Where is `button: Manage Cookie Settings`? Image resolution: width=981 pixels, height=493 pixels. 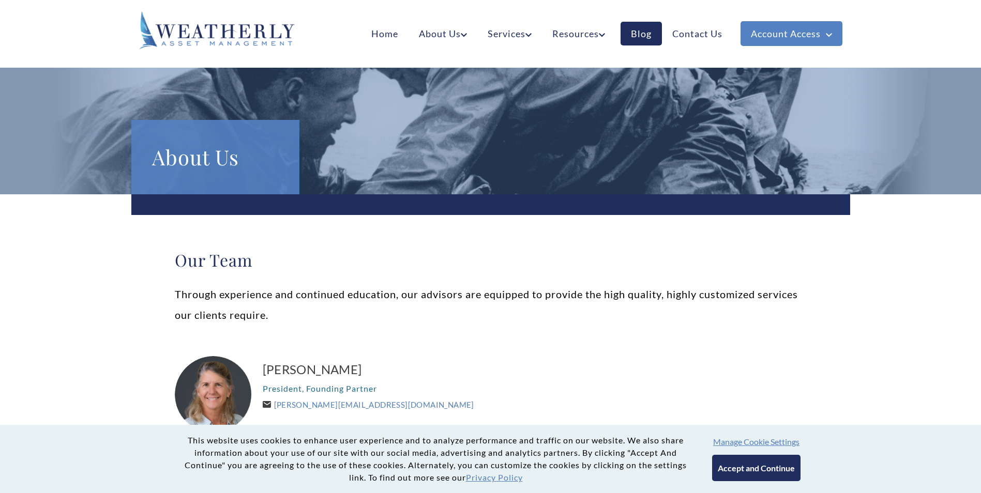 button: Manage Cookie Settings is located at coordinates (756, 442).